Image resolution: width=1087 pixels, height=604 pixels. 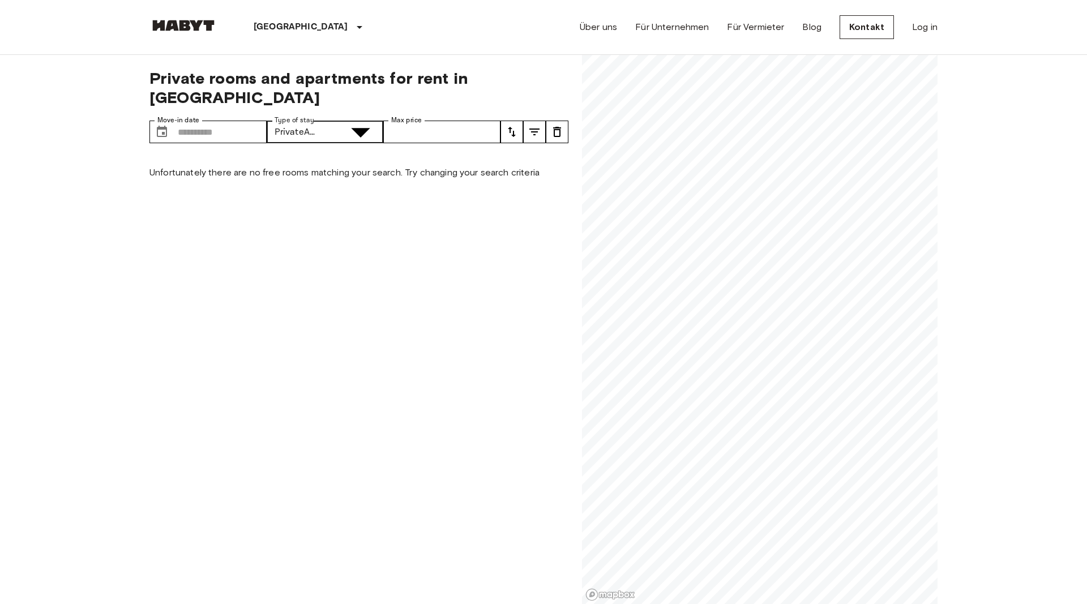 What do you see at coordinates (302, 132) in the screenshot?
I see `div: PrivateApartment` at bounding box center [302, 132].